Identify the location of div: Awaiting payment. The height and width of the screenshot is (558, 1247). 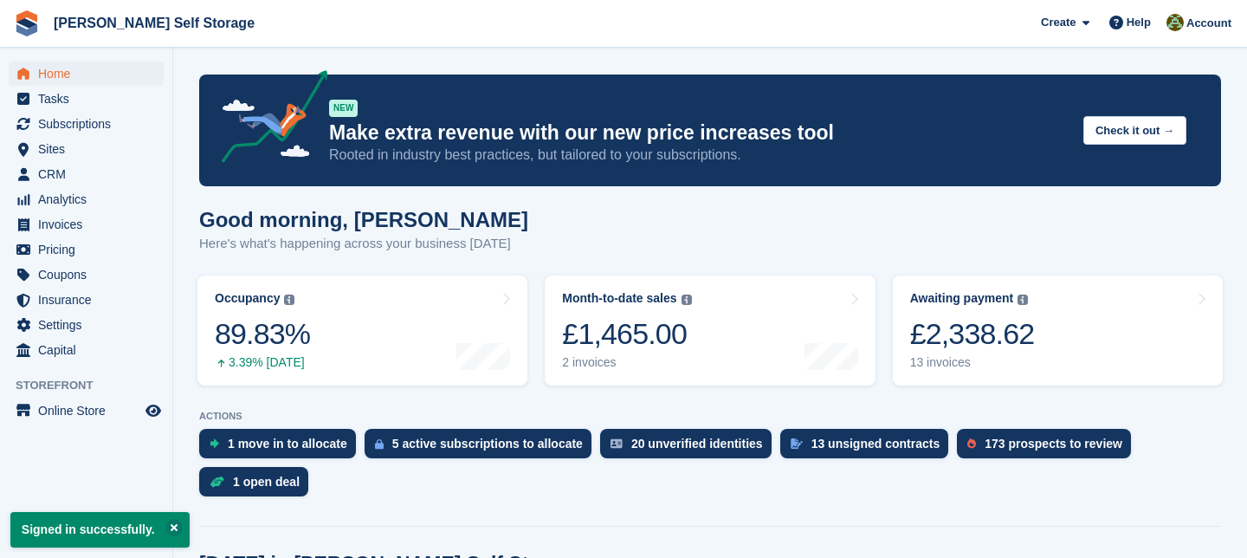
(962, 298).